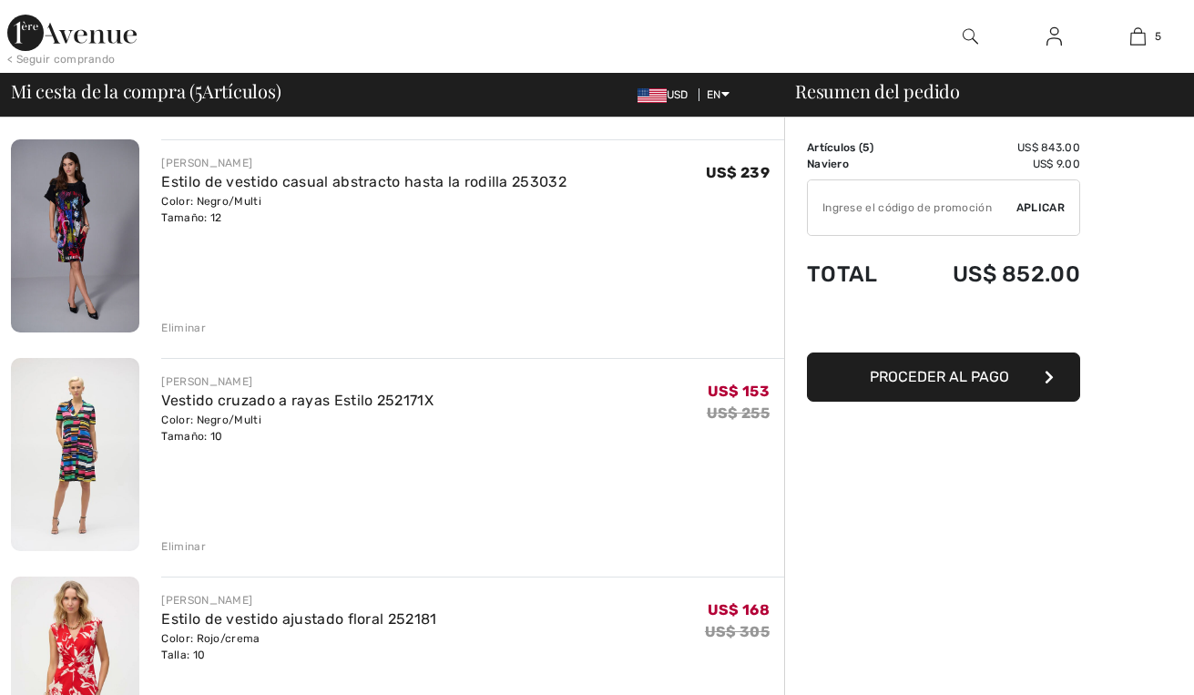  I want to click on div: Resumen del pedido, so click(978, 91).